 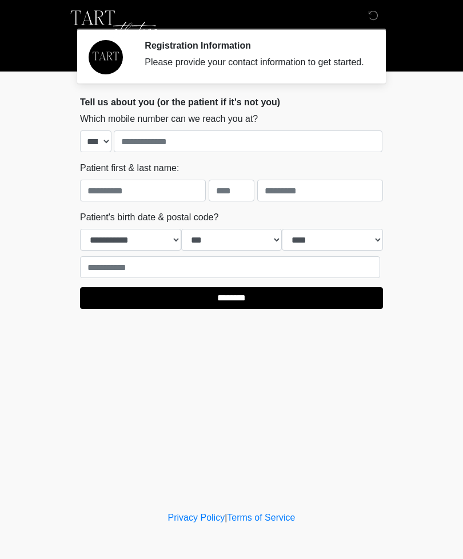 What do you see at coordinates (169, 119) in the screenshot?
I see `label: Which mobile number can we reach you at?` at bounding box center [169, 119].